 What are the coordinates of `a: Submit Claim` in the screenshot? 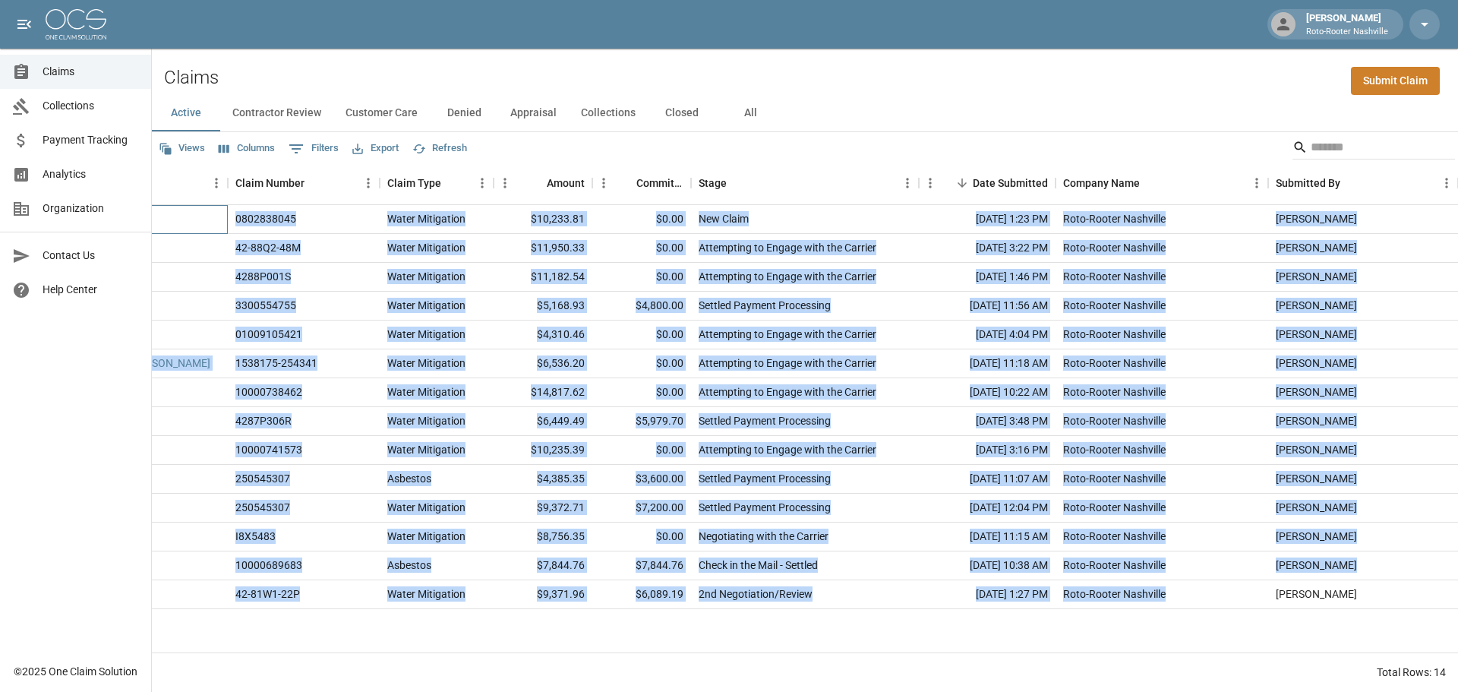 It's located at (1395, 81).